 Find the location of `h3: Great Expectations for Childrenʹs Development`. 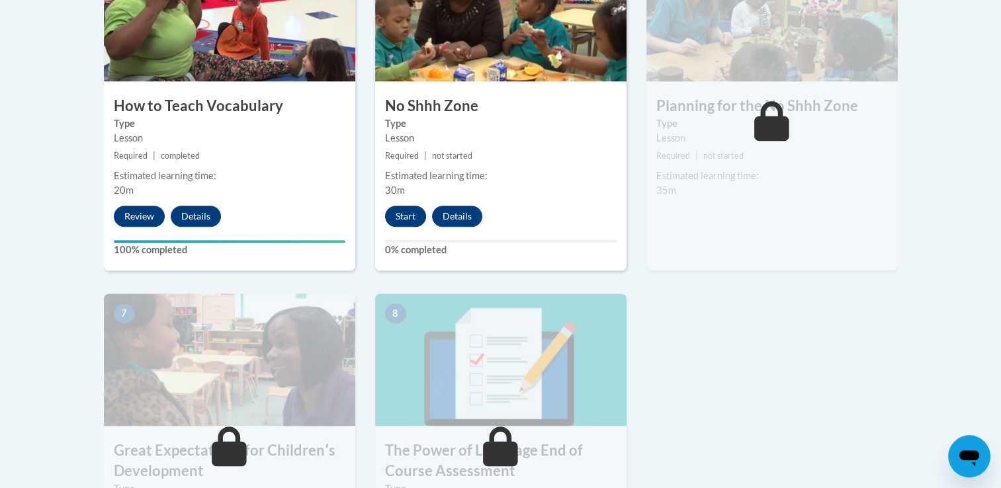

h3: Great Expectations for Childrenʹs Development is located at coordinates (230, 461).